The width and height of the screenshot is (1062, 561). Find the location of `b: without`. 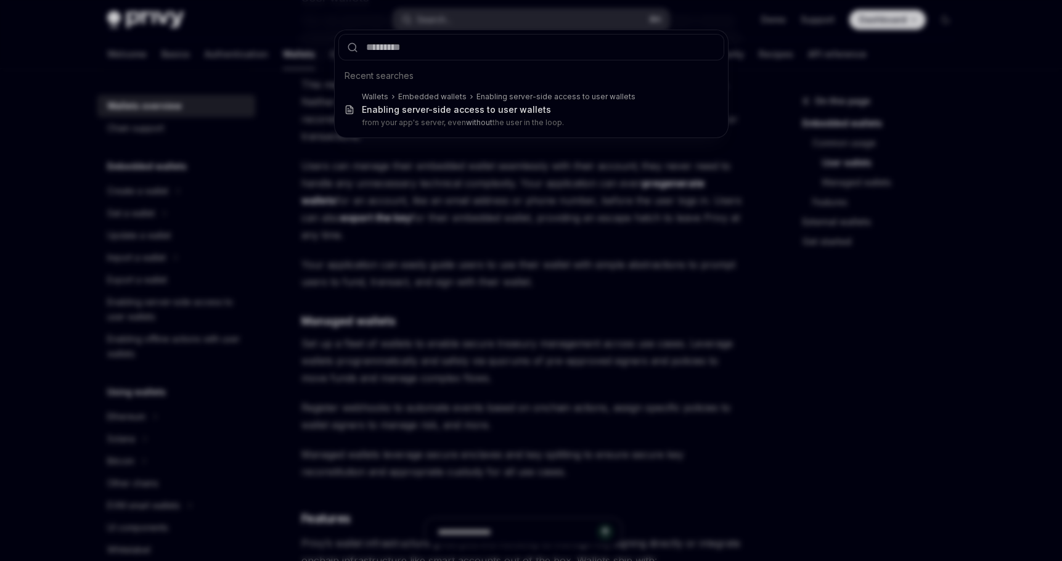

b: without is located at coordinates (479, 122).